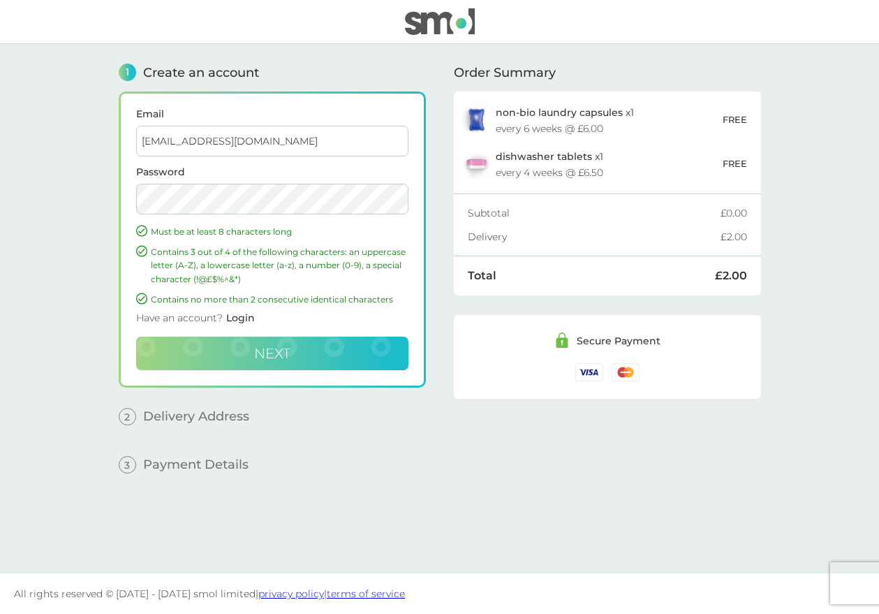  What do you see at coordinates (279, 265) in the screenshot?
I see `p: Contains 3 out of 4 of the following characters: an uppercase letter (A-Z), a lowercase letter (a...` at bounding box center [279, 265].